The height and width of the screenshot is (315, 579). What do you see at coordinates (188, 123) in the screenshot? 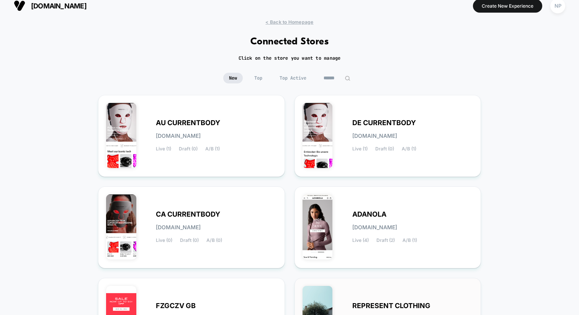
I see `span: AU CURRENTBODY` at bounding box center [188, 123].